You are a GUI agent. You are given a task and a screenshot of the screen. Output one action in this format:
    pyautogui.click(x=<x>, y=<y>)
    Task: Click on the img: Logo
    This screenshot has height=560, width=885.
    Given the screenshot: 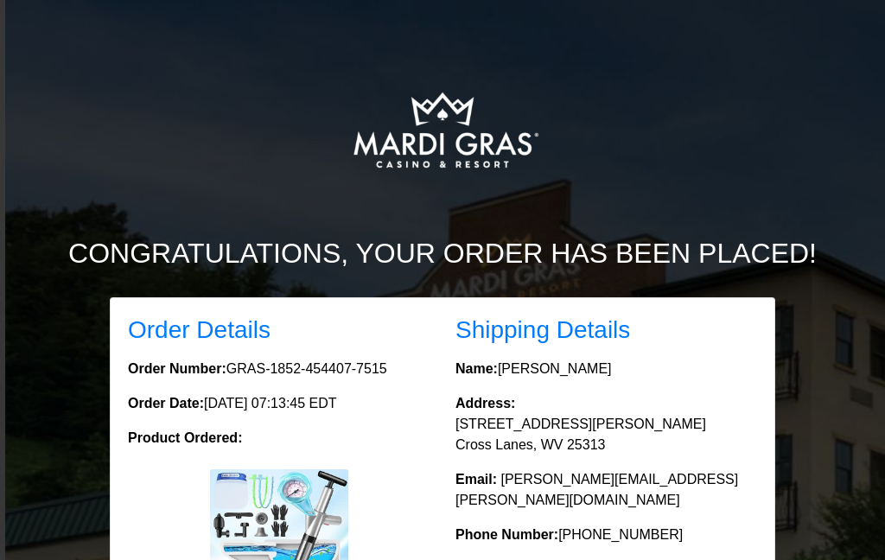 What is the action you would take?
    pyautogui.click(x=442, y=130)
    